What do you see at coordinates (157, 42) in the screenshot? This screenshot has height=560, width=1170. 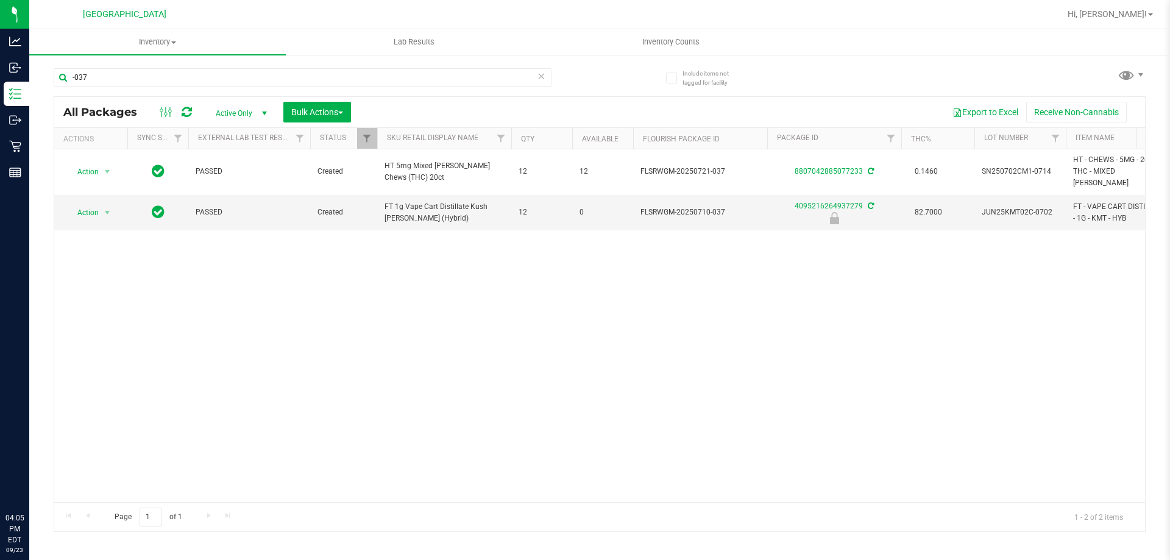 I see `a: Inventory` at bounding box center [157, 42].